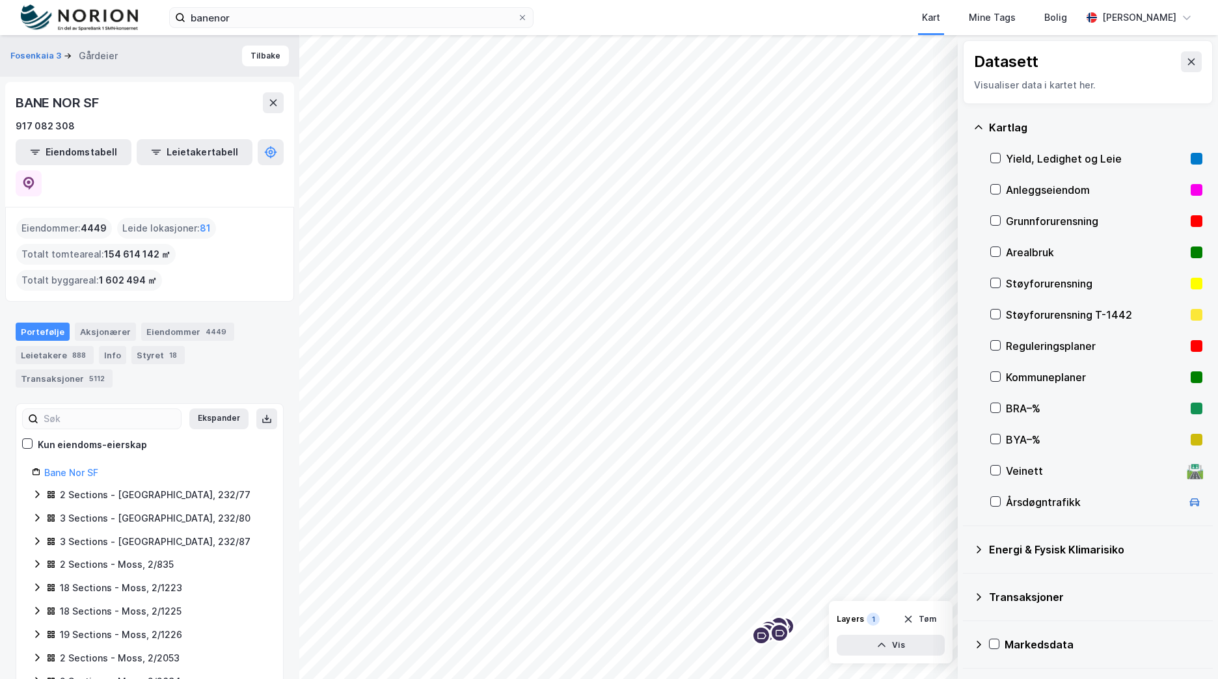  What do you see at coordinates (265, 56) in the screenshot?
I see `button: Tilbake` at bounding box center [265, 56].